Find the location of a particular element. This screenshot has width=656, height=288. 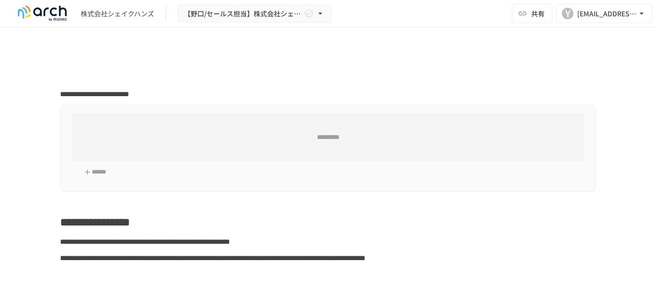

span: 共有 is located at coordinates (538, 13).